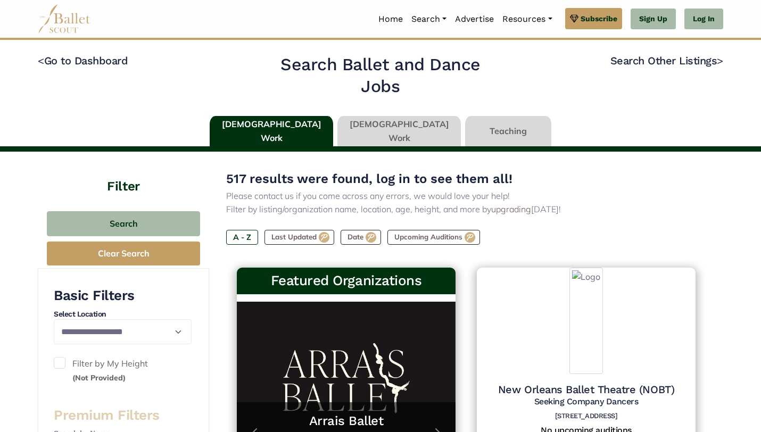 The image size is (761, 432). Describe the element at coordinates (380, 76) in the screenshot. I see `h2: Search Ballet and Dance Jobs` at that location.